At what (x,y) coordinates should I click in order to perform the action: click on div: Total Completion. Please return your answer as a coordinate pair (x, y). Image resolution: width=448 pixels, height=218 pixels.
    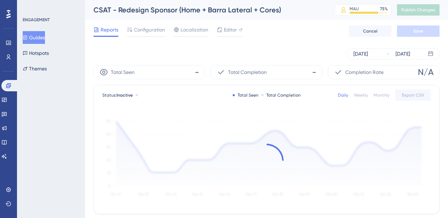
    Looking at the image, I should click on (281, 95).